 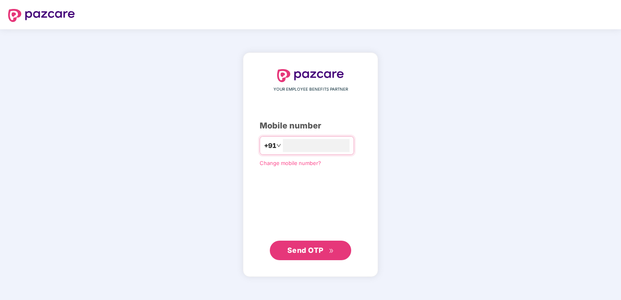 I want to click on span: double-right, so click(x=331, y=251).